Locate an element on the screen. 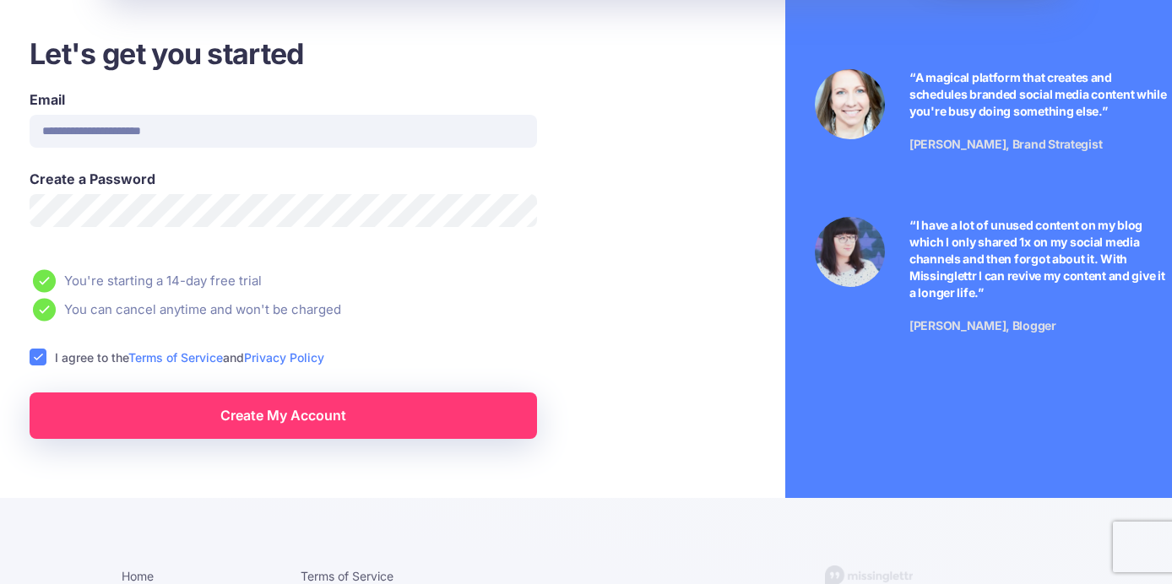  a: Privacy Policy is located at coordinates (284, 357).